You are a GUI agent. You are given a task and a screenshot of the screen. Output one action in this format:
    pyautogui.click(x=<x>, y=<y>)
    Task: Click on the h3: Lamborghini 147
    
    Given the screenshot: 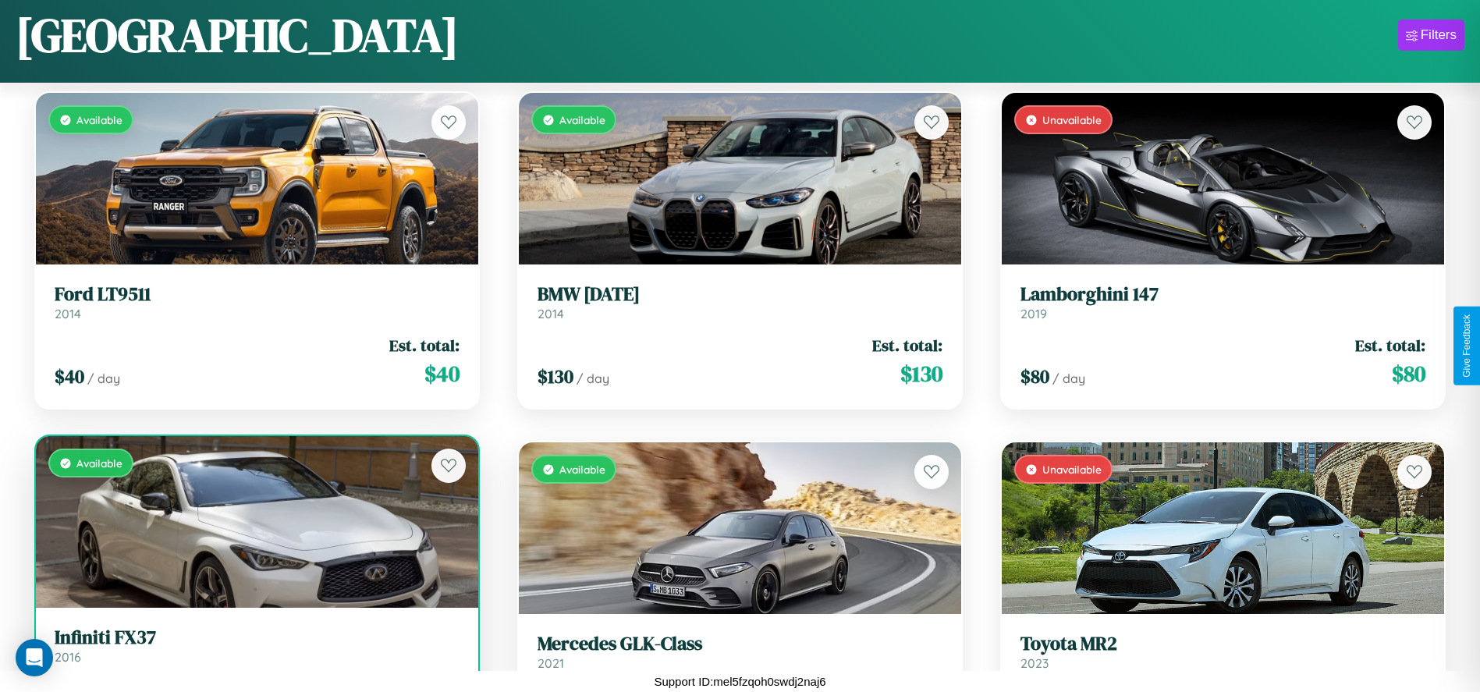 What is the action you would take?
    pyautogui.click(x=1223, y=294)
    